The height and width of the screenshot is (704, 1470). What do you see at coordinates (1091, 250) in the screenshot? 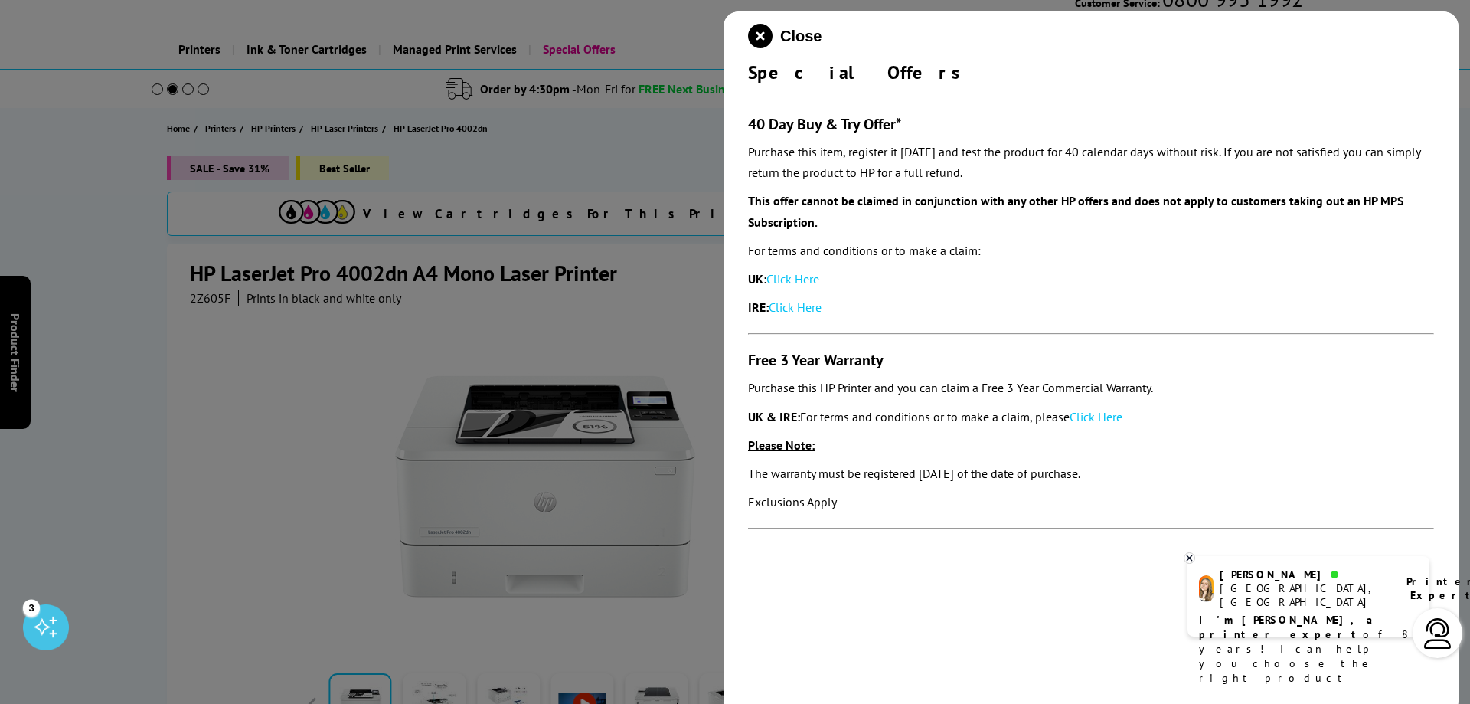
I see `p: For terms and conditions or to make a claim:` at bounding box center [1091, 250].